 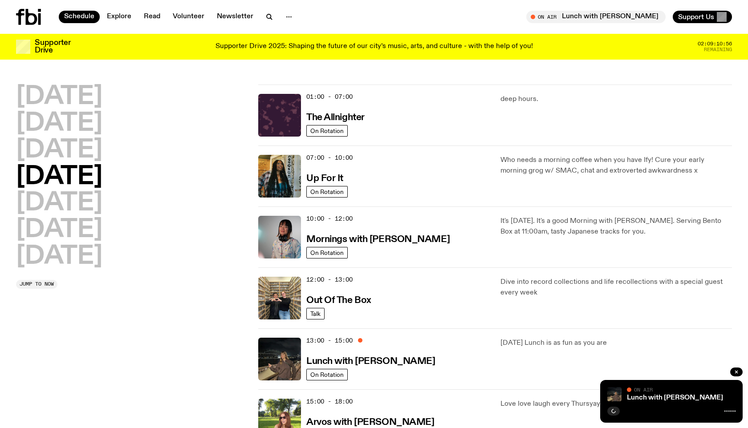 What do you see at coordinates (329, 340) in the screenshot?
I see `span: 13:00 - 15:00` at bounding box center [329, 340].